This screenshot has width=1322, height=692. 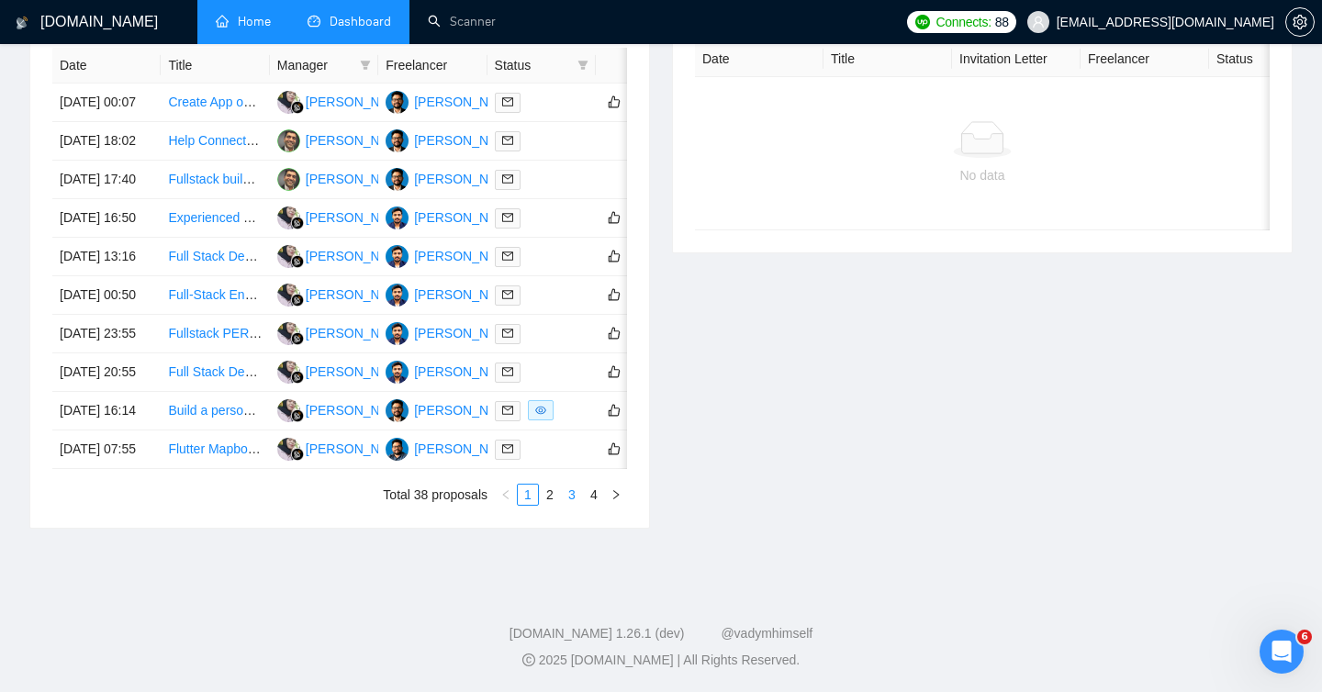 What do you see at coordinates (397, 449) in the screenshot?
I see `img: DP` at bounding box center [397, 449].